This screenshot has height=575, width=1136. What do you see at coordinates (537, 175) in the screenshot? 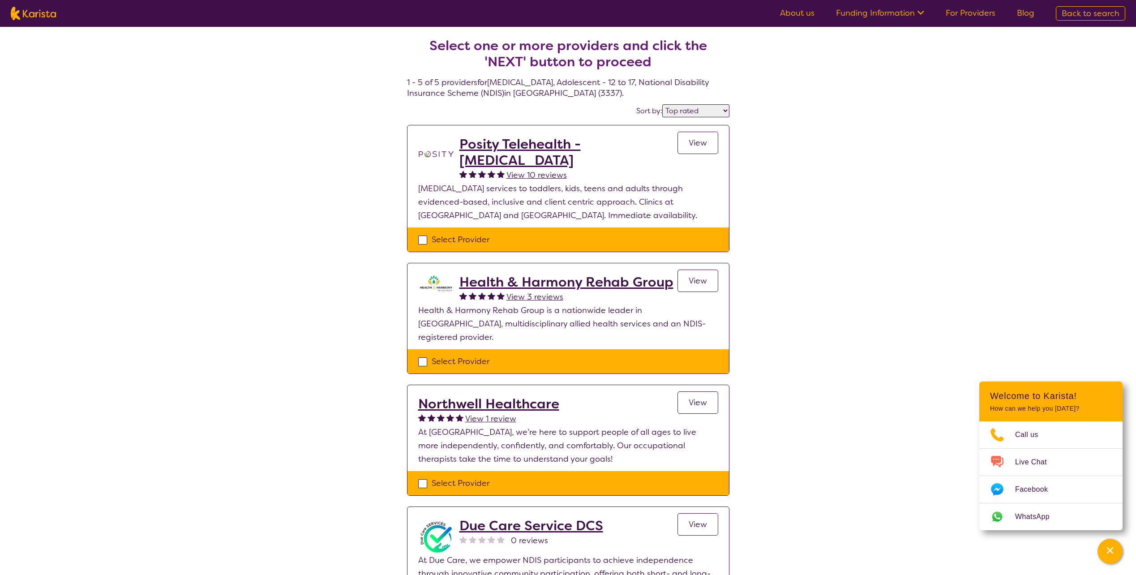
I see `span: View 10 reviews` at bounding box center [537, 175].